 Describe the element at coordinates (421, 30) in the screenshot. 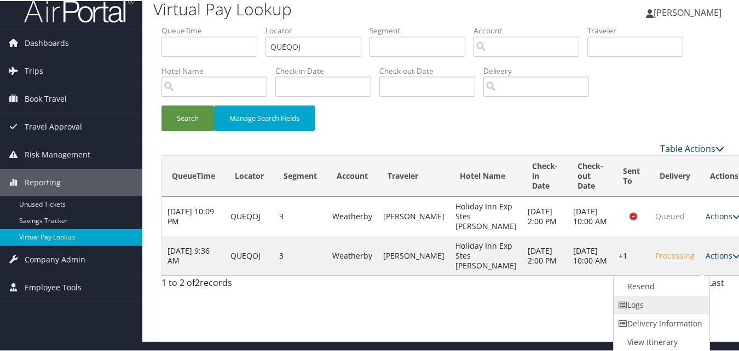

I see `label: Segment` at that location.